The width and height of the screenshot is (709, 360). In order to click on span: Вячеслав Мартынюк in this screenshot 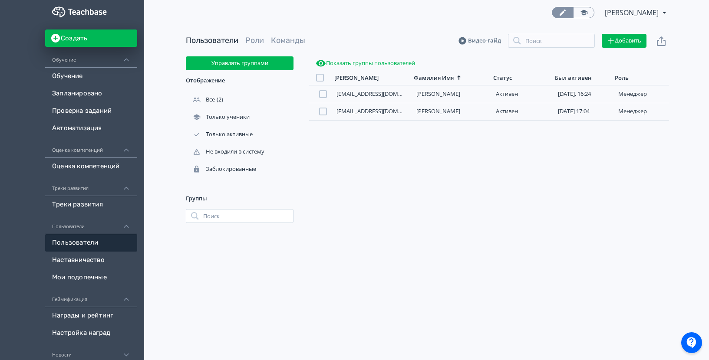, I will do `click(632, 13)`.